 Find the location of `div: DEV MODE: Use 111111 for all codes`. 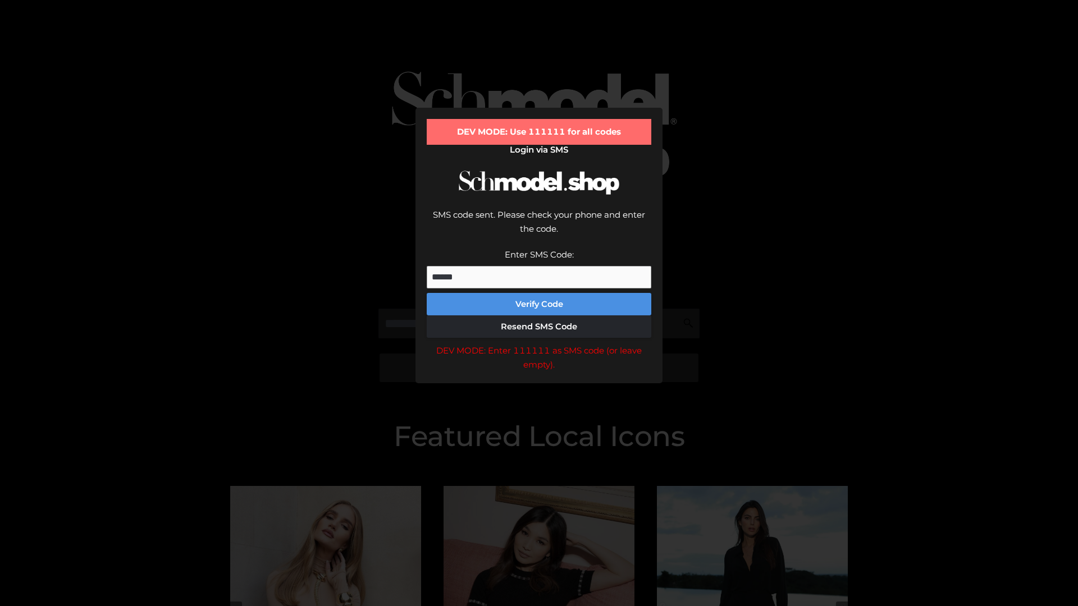

div: DEV MODE: Use 111111 for all codes is located at coordinates (539, 132).